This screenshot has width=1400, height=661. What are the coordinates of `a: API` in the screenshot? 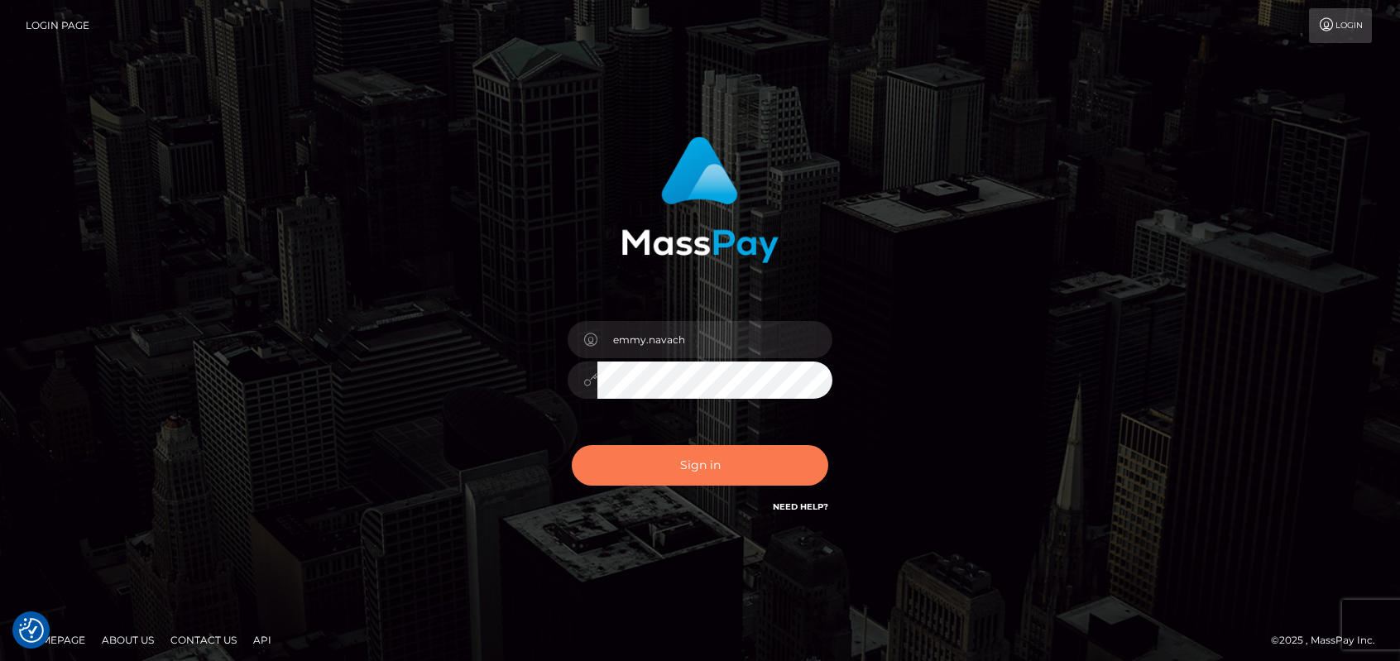 It's located at (262, 640).